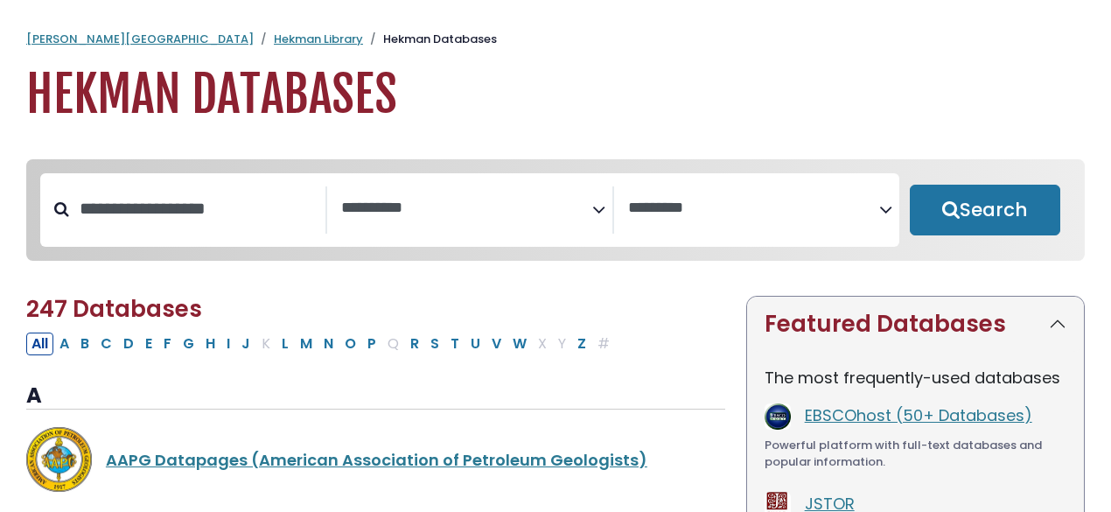 This screenshot has height=512, width=1111. I want to click on a: Hekman Library, so click(318, 38).